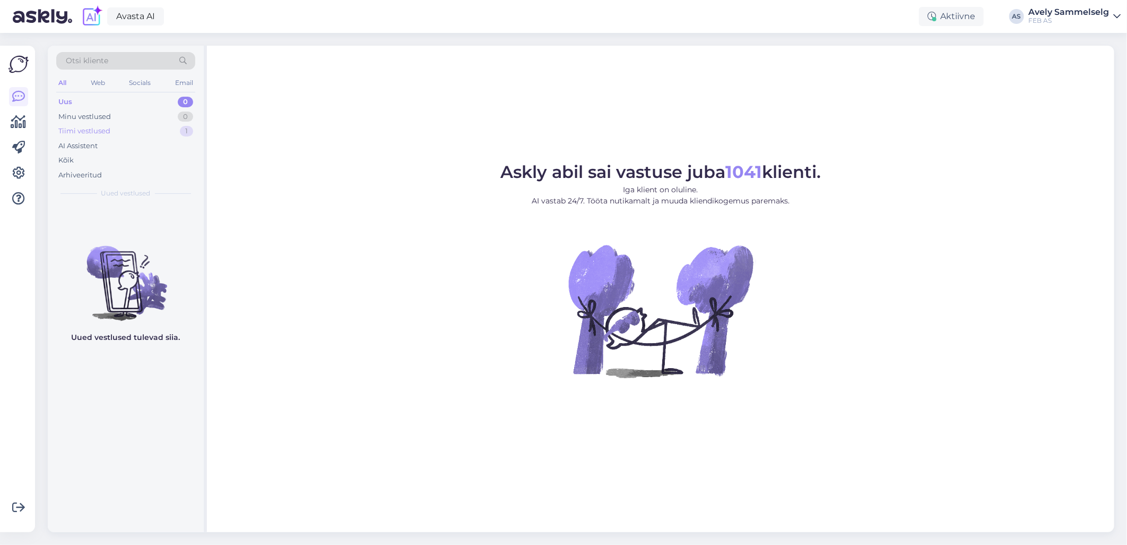 This screenshot has height=545, width=1127. I want to click on span: Otsi kliente, so click(87, 61).